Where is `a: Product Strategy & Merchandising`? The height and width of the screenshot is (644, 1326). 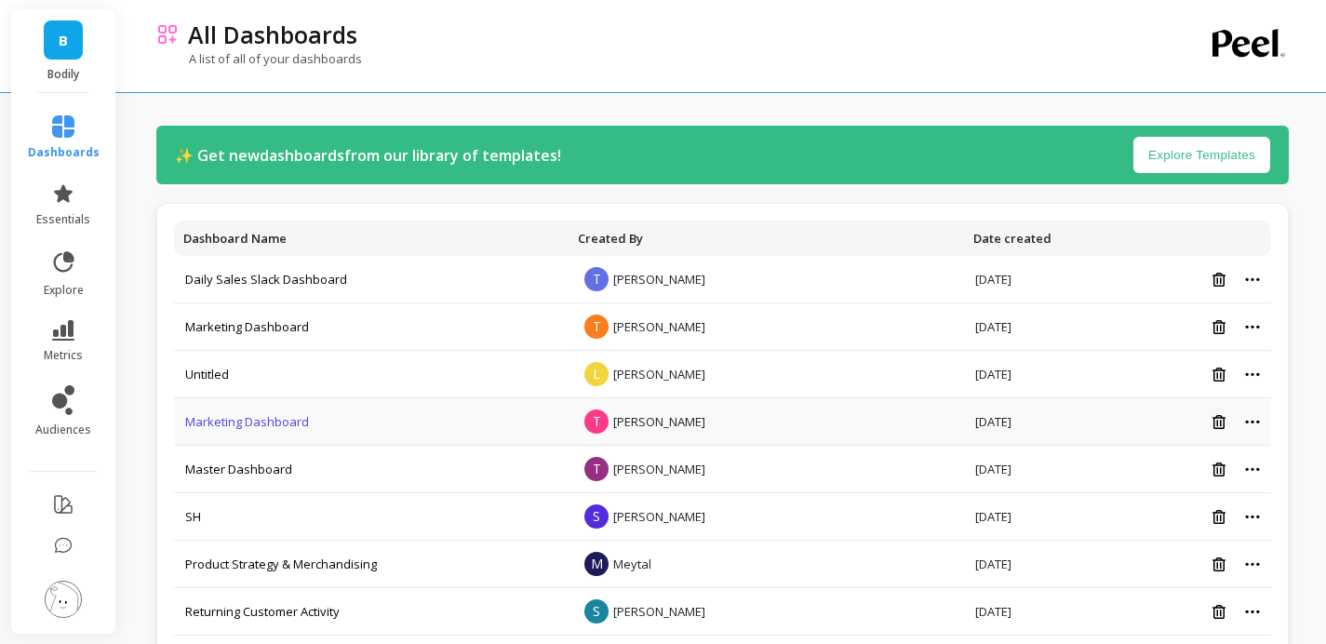 a: Product Strategy & Merchandising is located at coordinates (281, 564).